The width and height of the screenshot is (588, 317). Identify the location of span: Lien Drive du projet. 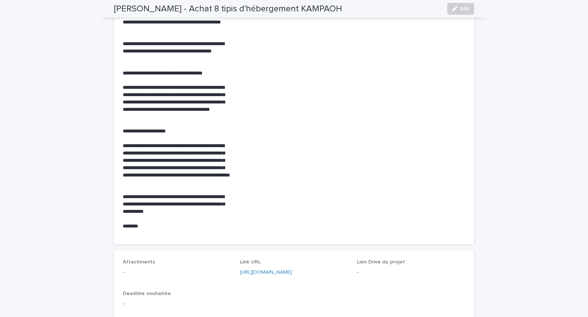
(381, 262).